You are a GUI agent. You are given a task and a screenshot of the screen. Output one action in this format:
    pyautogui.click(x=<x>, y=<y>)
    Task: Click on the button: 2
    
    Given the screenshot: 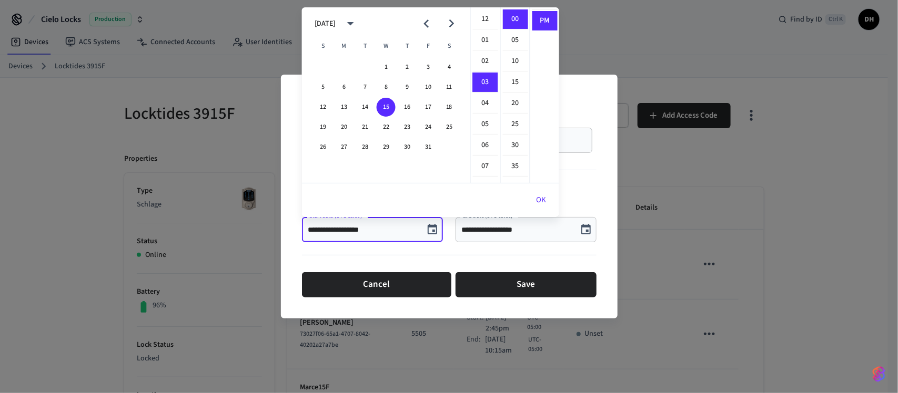 What is the action you would take?
    pyautogui.click(x=407, y=67)
    